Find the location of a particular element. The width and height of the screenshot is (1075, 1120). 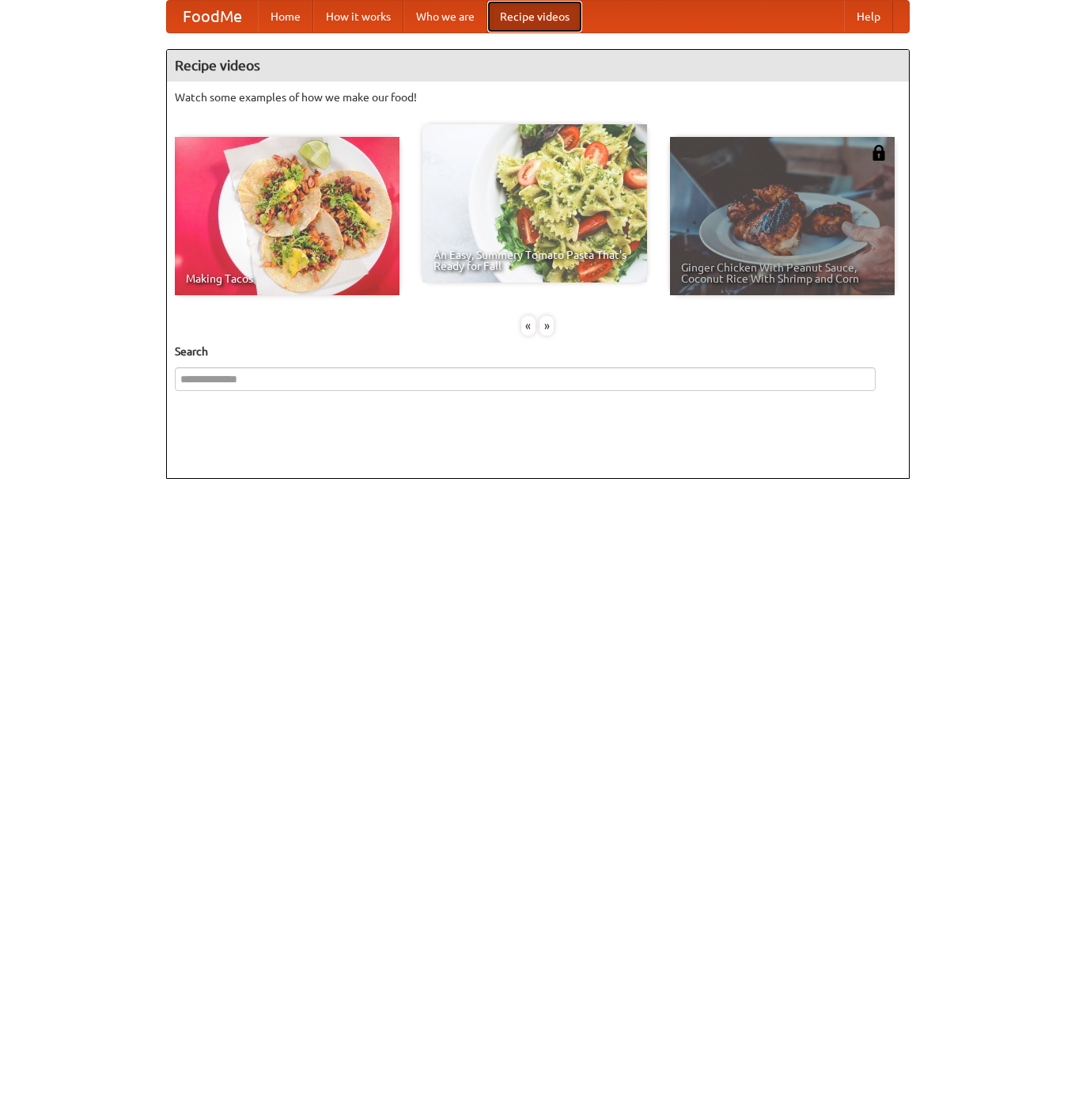

a: An Easy, Summery Tomato Pasta That's Ready for Fall is located at coordinates (535, 203).